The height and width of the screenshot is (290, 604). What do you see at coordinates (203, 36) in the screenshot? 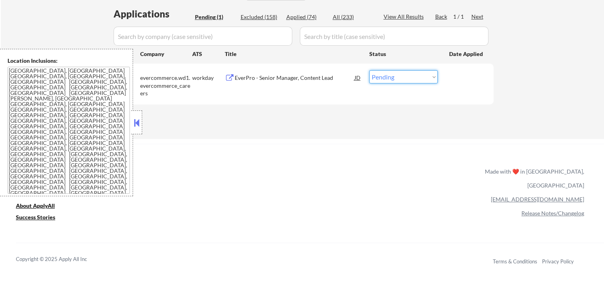
I see `input: Search by company (case sensitive)` at bounding box center [203, 36].